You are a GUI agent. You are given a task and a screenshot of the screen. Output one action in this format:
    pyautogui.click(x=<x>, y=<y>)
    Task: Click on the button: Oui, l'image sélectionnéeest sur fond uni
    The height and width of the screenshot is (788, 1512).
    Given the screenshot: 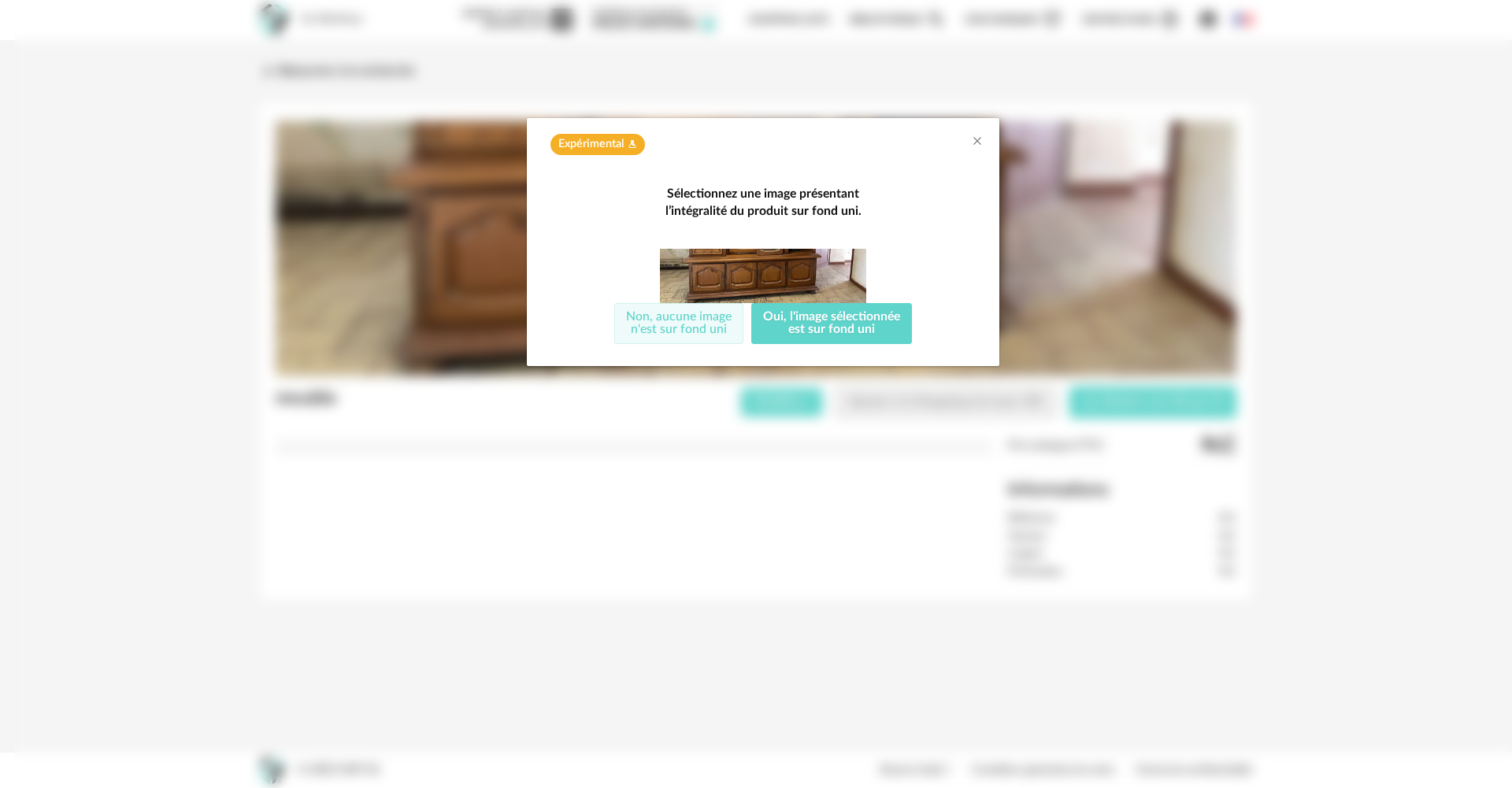 What is the action you would take?
    pyautogui.click(x=832, y=324)
    